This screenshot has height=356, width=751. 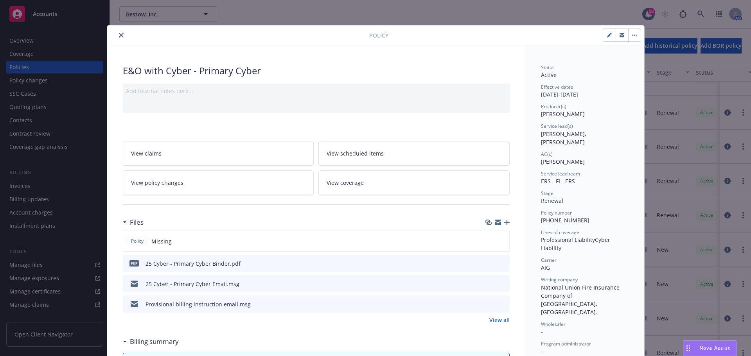 I want to click on span: Cyber Liability, so click(x=576, y=244).